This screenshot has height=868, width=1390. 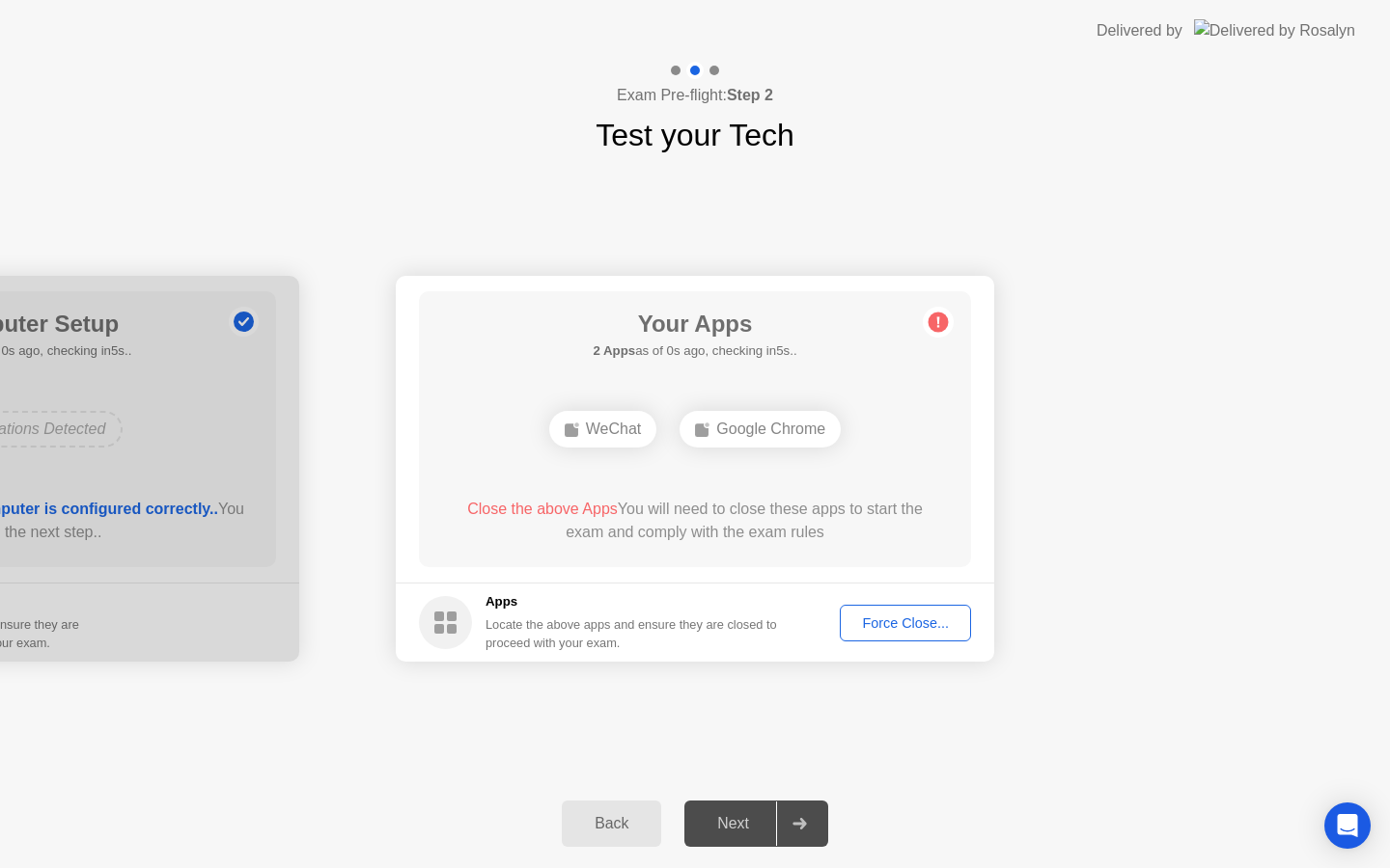 I want to click on button: Back, so click(x=611, y=824).